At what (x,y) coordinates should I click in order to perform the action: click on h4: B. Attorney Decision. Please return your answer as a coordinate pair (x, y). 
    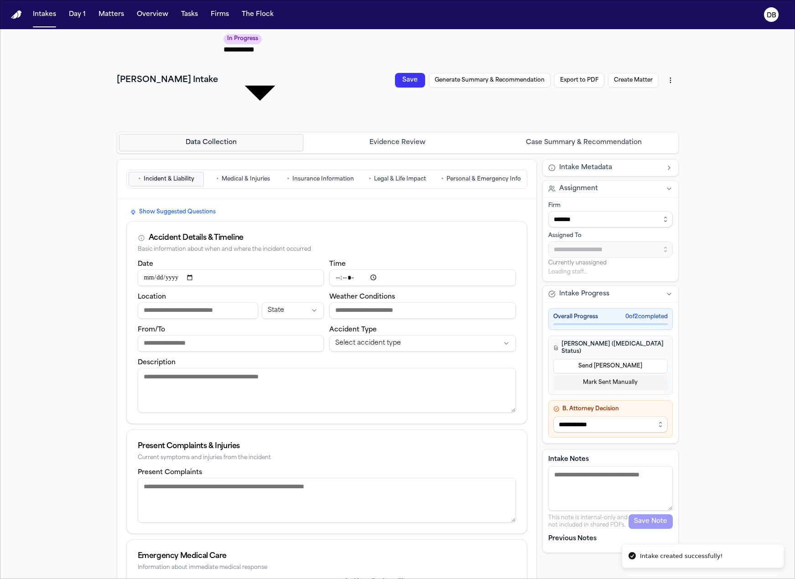
    Looking at the image, I should click on (610, 409).